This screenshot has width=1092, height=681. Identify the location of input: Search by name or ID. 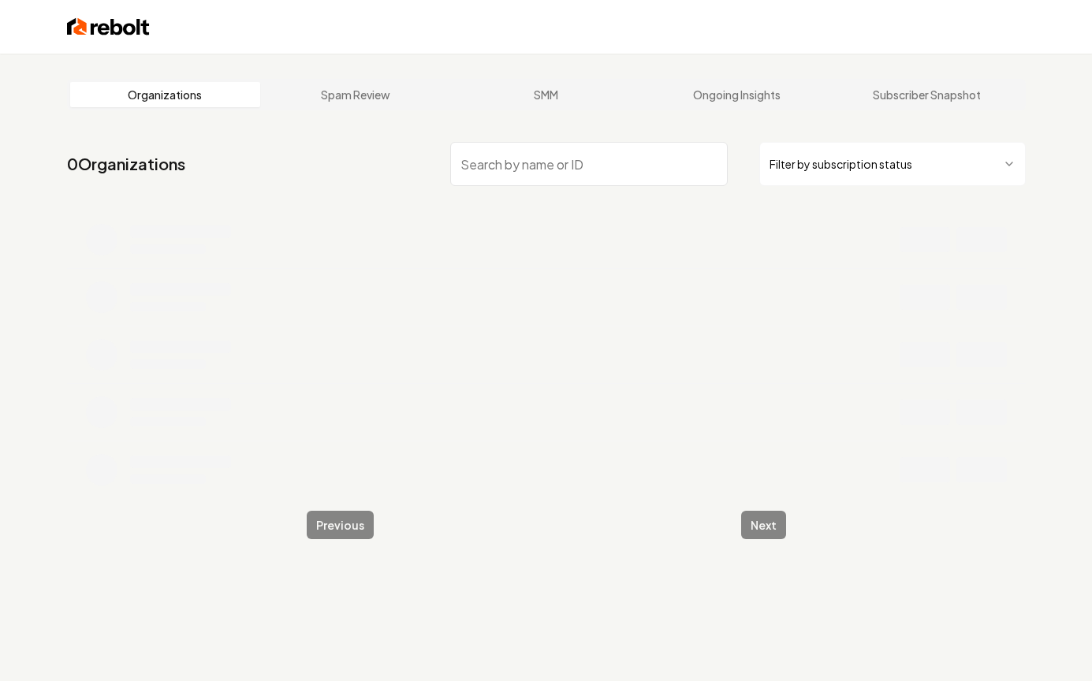
(589, 164).